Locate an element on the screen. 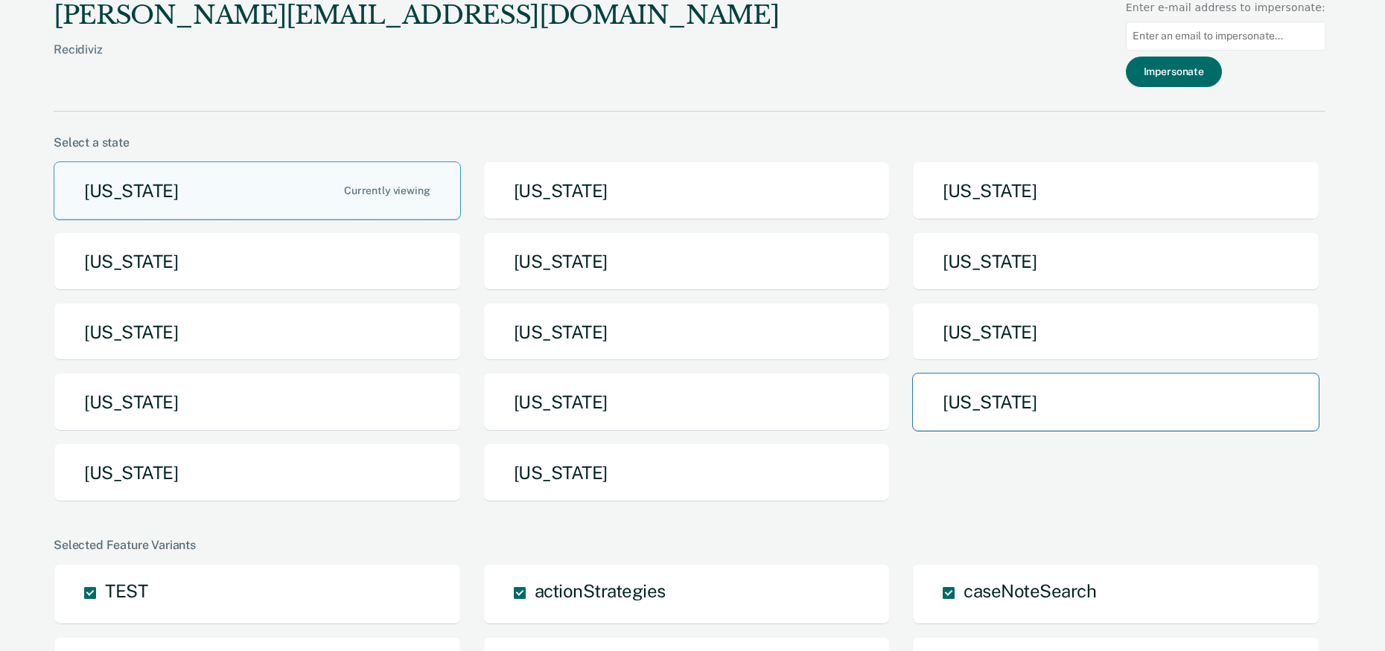 The width and height of the screenshot is (1385, 651). span: caseNoteSearch is located at coordinates (1030, 591).